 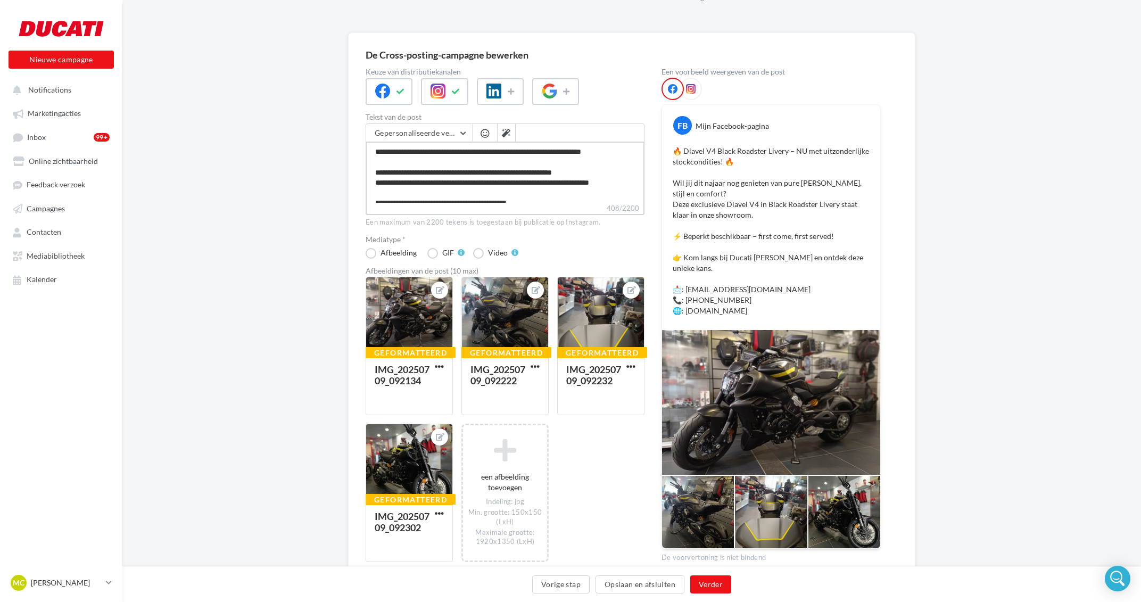 I want to click on span: Contacten, so click(x=44, y=232).